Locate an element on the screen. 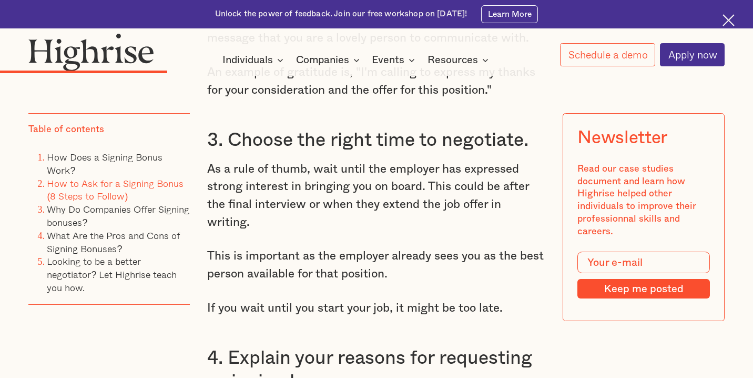  h3: 3. Choose the right time to negotiate. is located at coordinates (376, 140).